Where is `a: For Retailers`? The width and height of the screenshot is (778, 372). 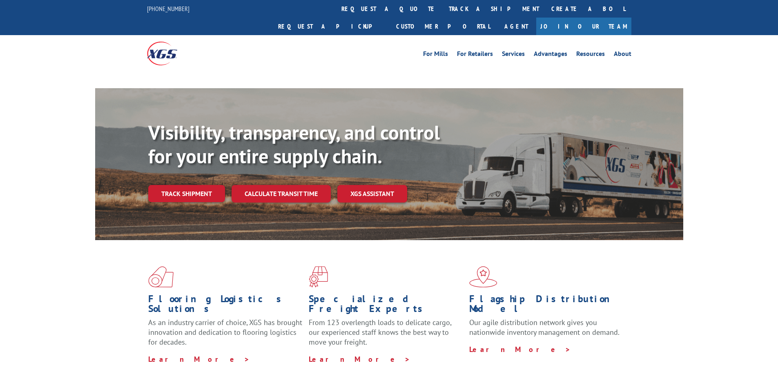 a: For Retailers is located at coordinates (475, 55).